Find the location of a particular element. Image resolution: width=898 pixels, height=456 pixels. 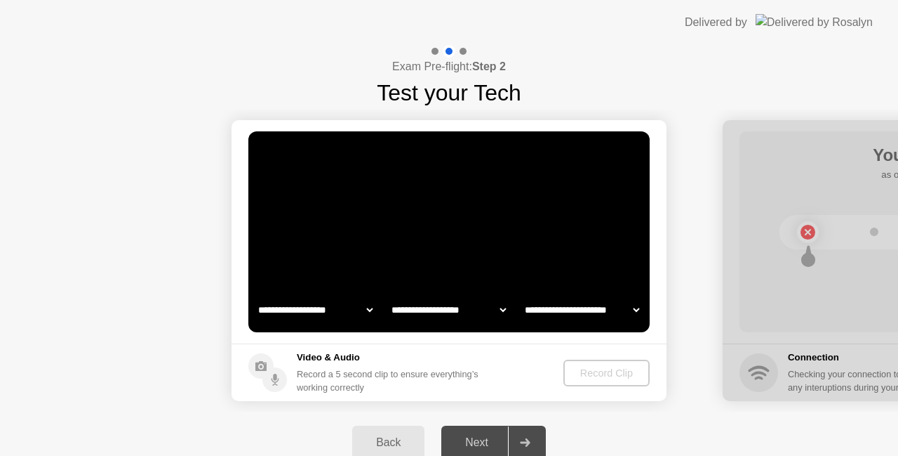

b: Step 2 is located at coordinates (489, 66).